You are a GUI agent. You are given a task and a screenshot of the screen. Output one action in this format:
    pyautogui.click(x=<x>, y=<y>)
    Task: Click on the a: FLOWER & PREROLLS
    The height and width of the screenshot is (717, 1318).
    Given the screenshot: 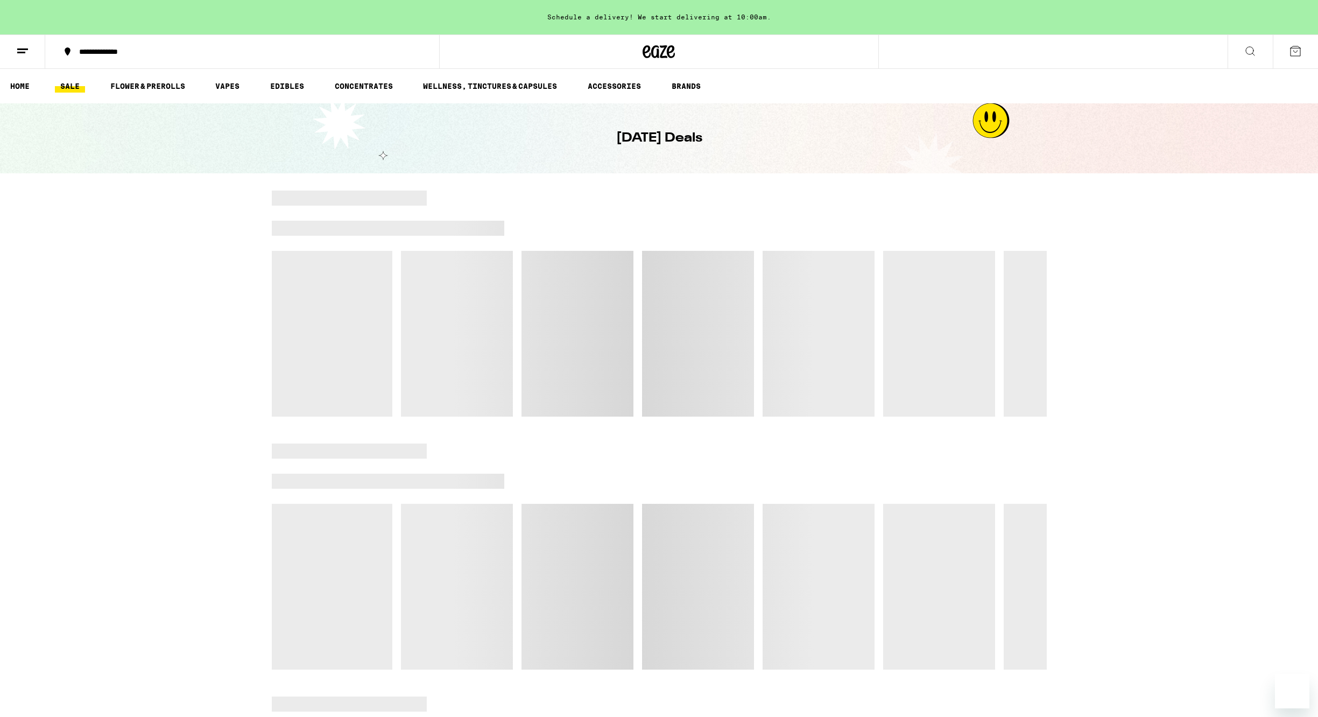 What is the action you would take?
    pyautogui.click(x=148, y=86)
    